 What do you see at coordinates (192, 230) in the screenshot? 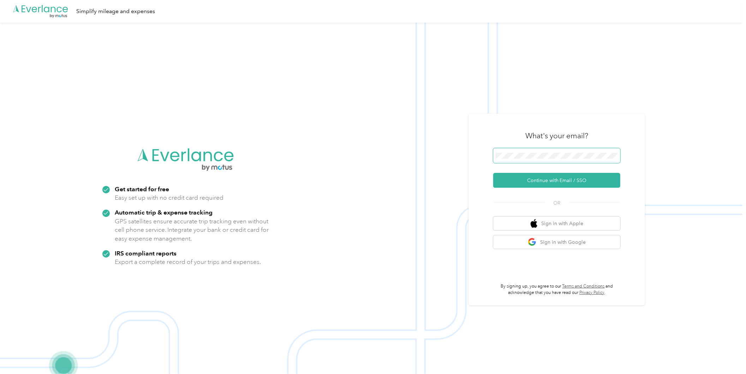
I see `p: GPS satellites ensure accurate trip tracking even without cell phone service. Integrate your bank...` at bounding box center [192, 230].